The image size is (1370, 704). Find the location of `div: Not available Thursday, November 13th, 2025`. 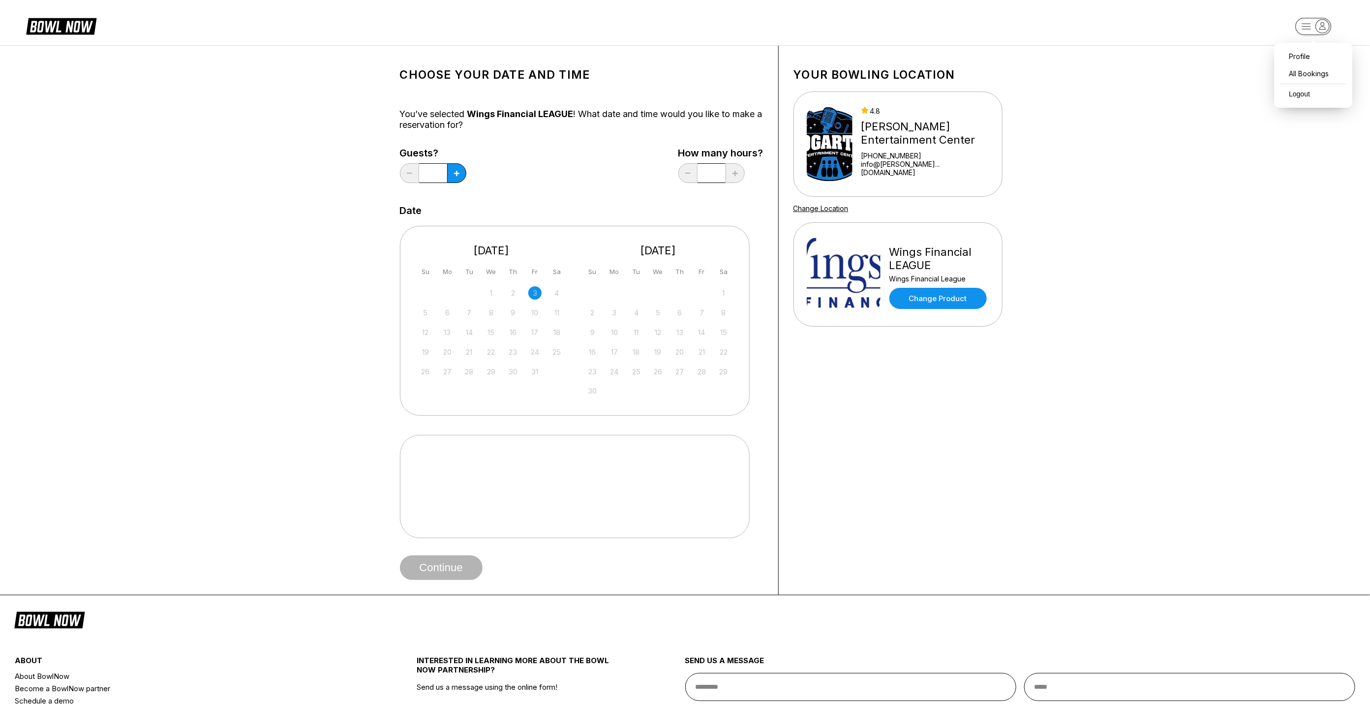

div: Not available Thursday, November 13th, 2025 is located at coordinates (680, 332).